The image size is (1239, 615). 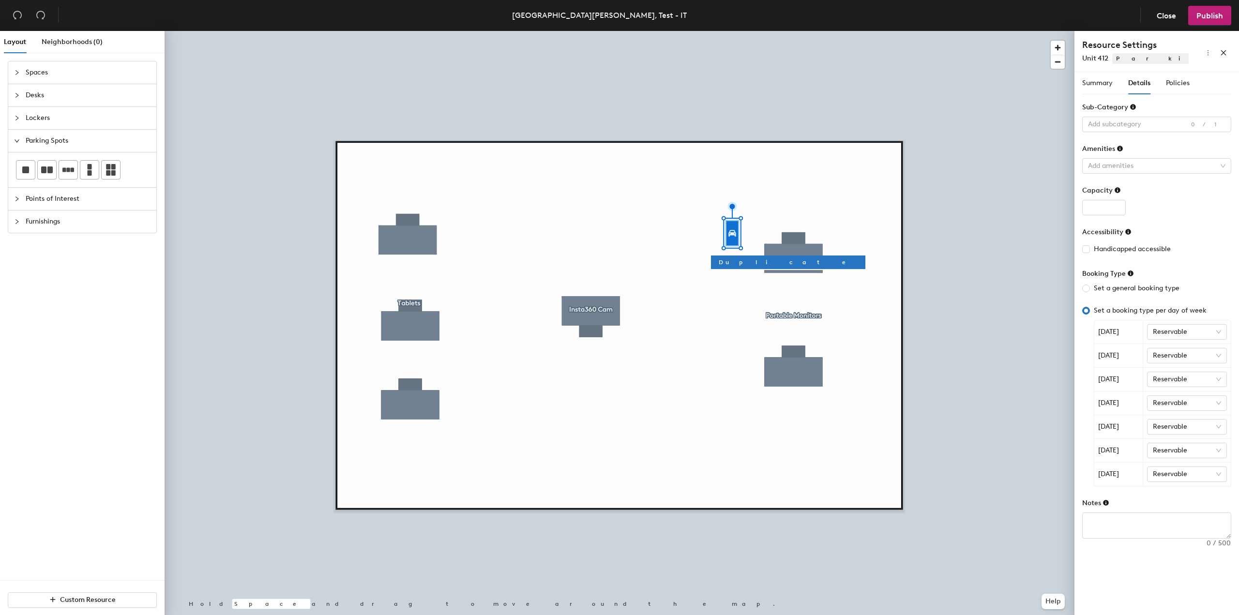 I want to click on span: Furnishings, so click(x=88, y=222).